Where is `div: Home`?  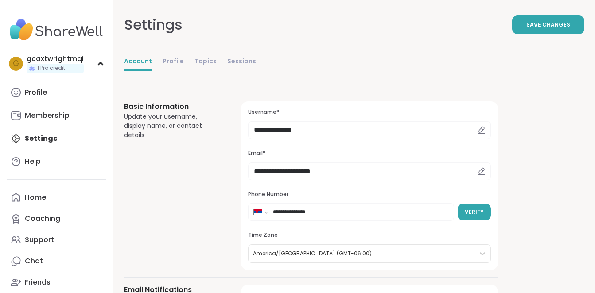 div: Home is located at coordinates (35, 197).